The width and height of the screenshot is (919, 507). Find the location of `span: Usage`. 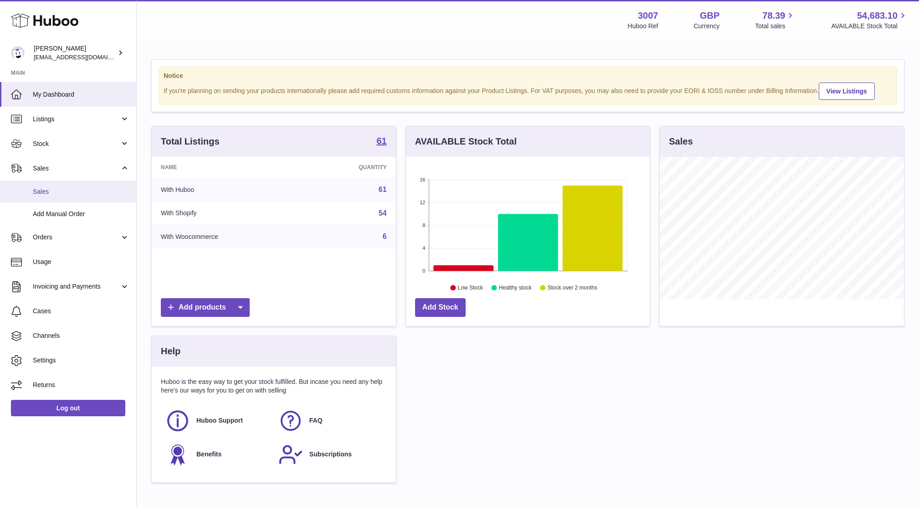

span: Usage is located at coordinates (81, 262).